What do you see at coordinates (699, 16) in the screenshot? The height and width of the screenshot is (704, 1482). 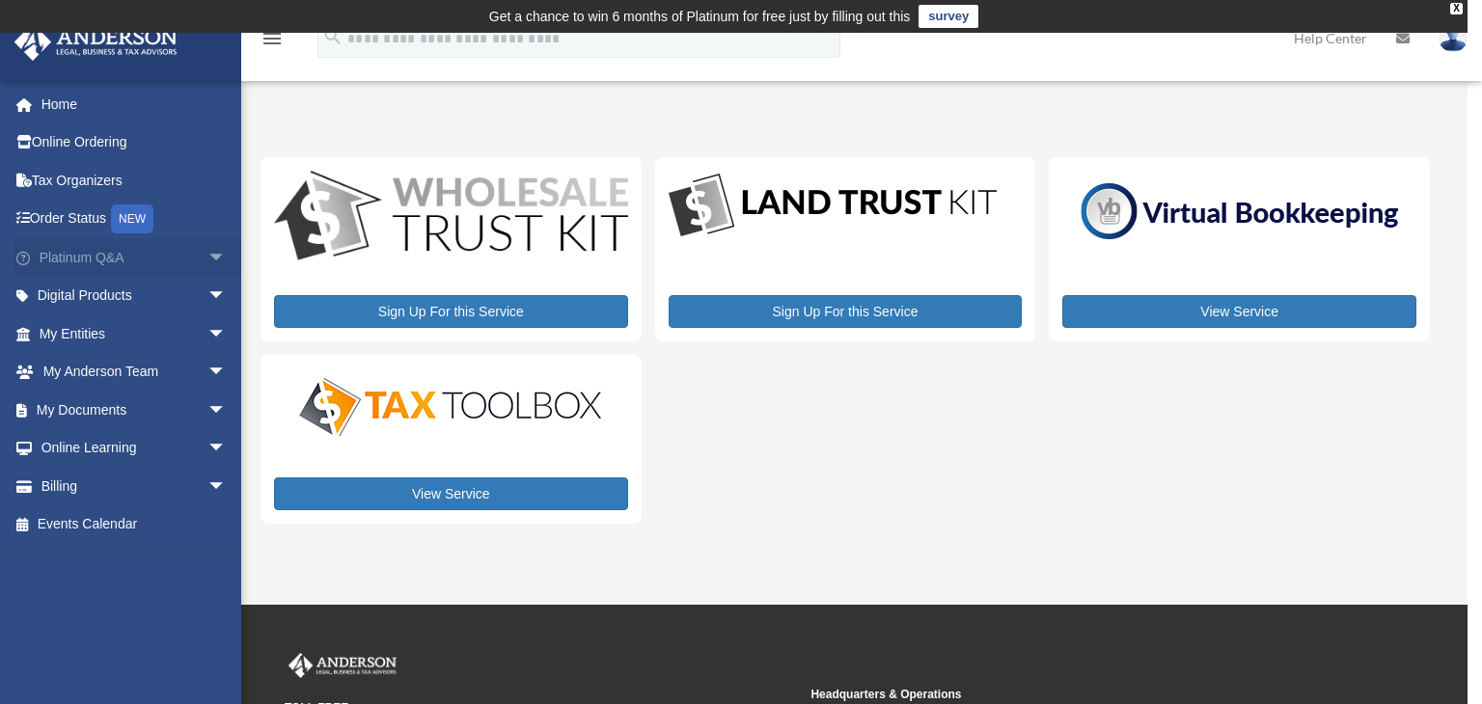 I see `div: Get a chance to win 6 months of Platinum for free just by filling out this` at bounding box center [699, 16].